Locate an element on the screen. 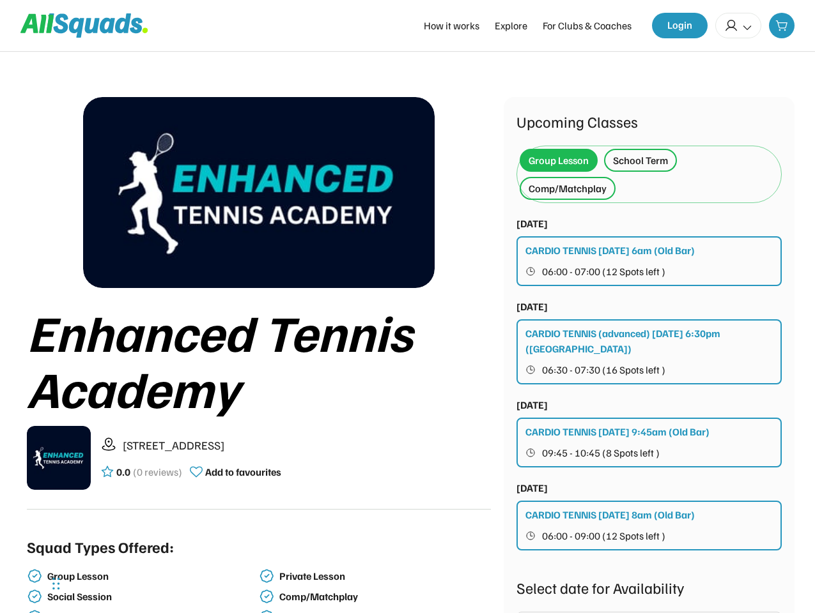 The image size is (815, 613). div: Enhanced Tennis Academy is located at coordinates (259, 360).